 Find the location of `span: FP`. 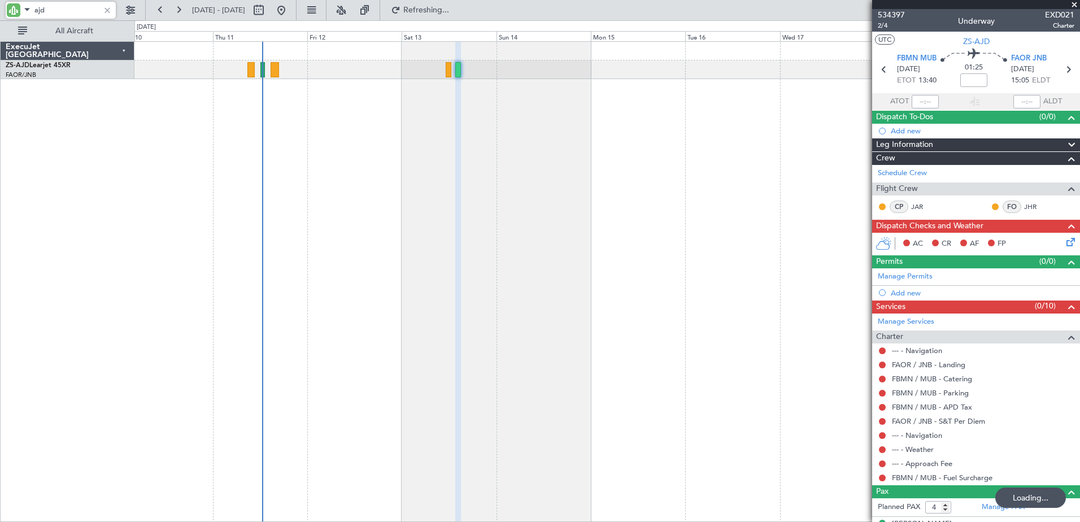

span: FP is located at coordinates (1001, 244).